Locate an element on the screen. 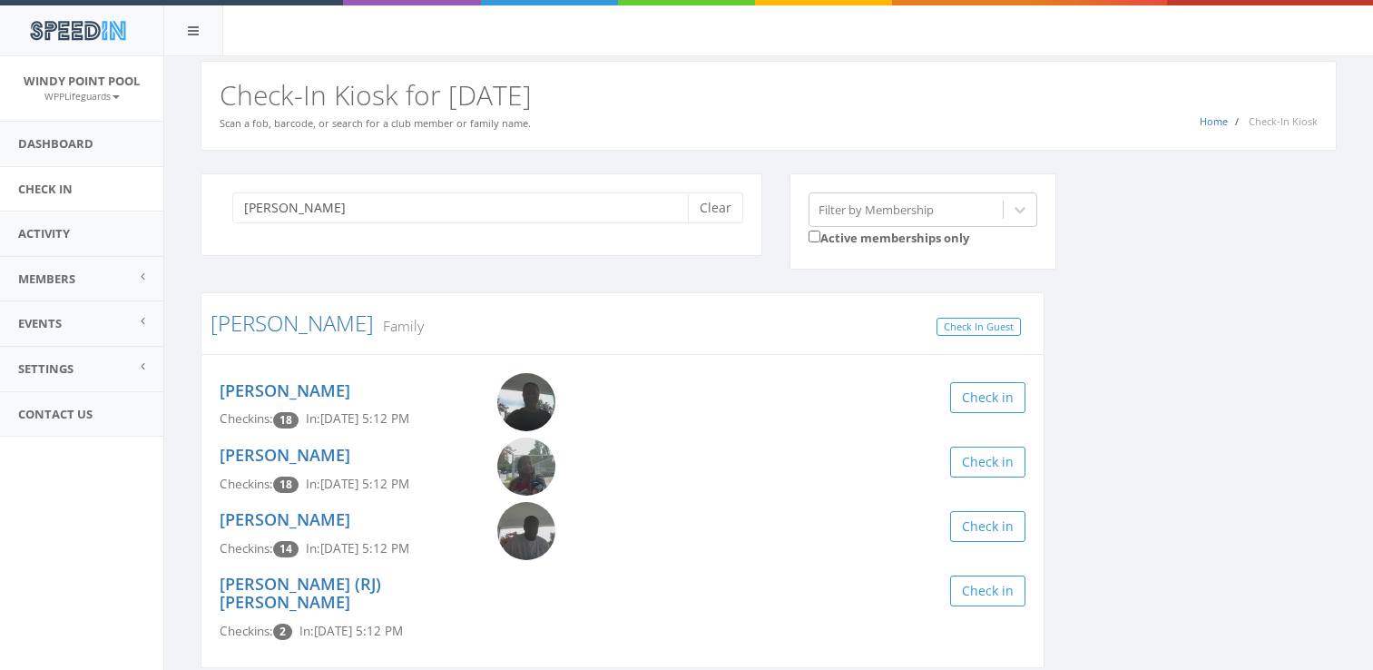 The width and height of the screenshot is (1373, 670). button: Clear is located at coordinates (715, 208).